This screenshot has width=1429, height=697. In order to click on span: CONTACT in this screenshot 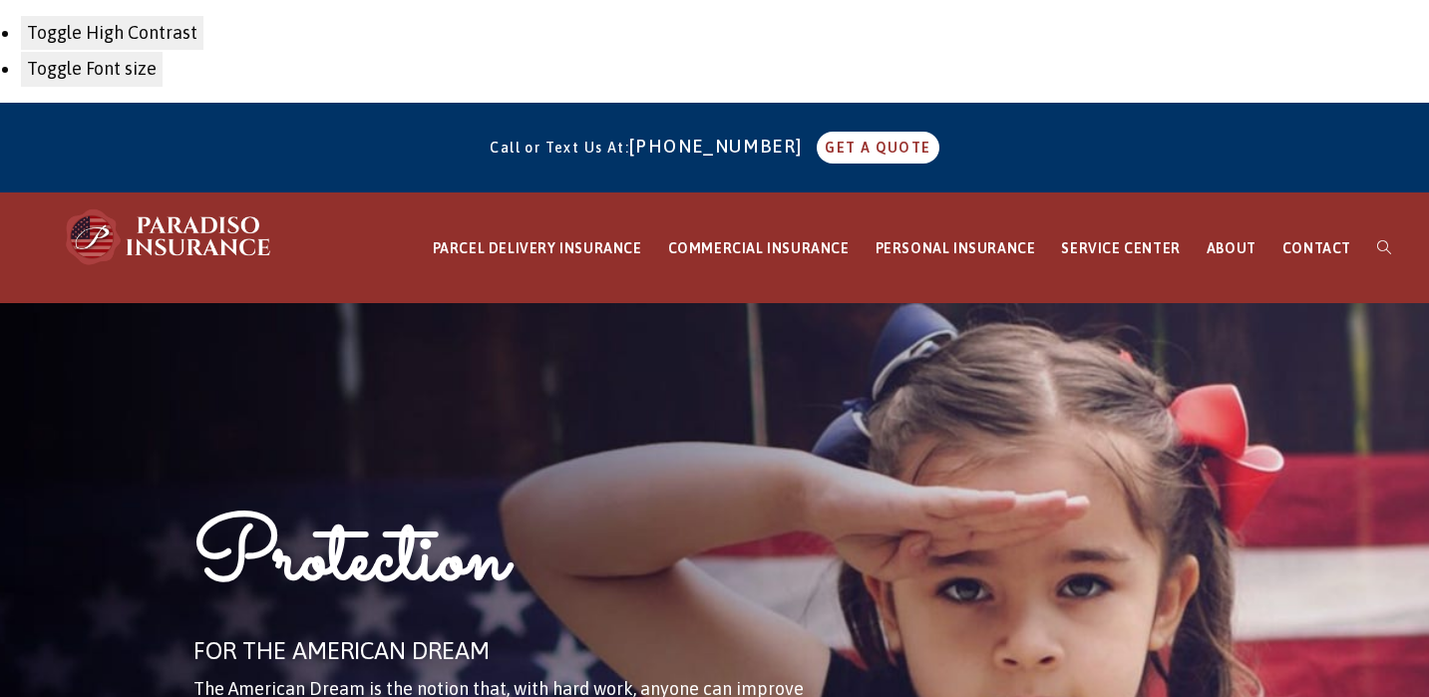, I will do `click(1316, 248)`.